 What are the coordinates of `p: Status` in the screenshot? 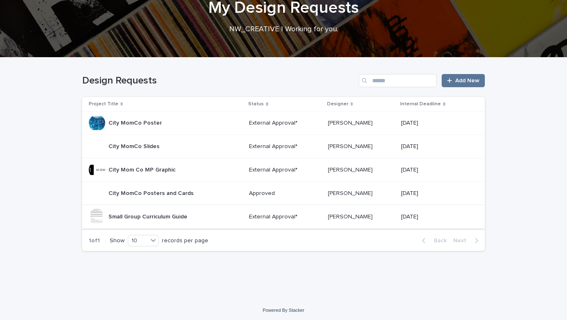 It's located at (256, 104).